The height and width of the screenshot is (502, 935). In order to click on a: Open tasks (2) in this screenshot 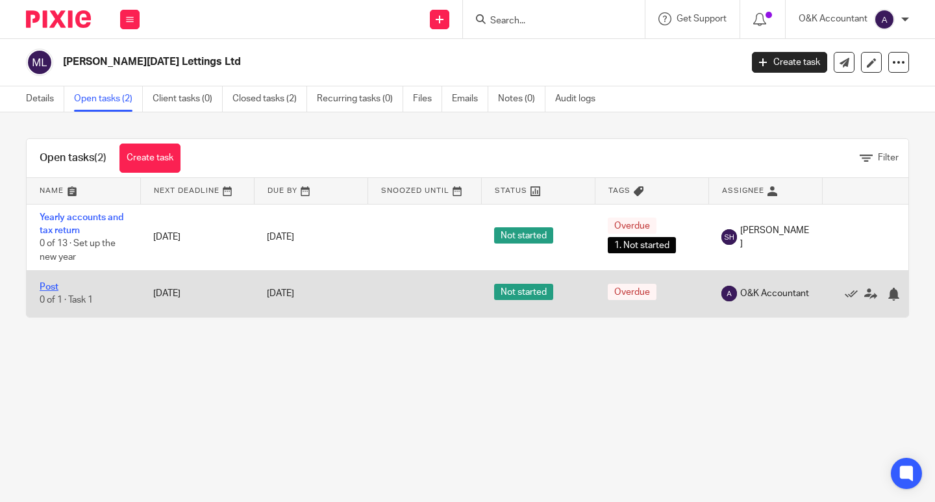, I will do `click(108, 99)`.